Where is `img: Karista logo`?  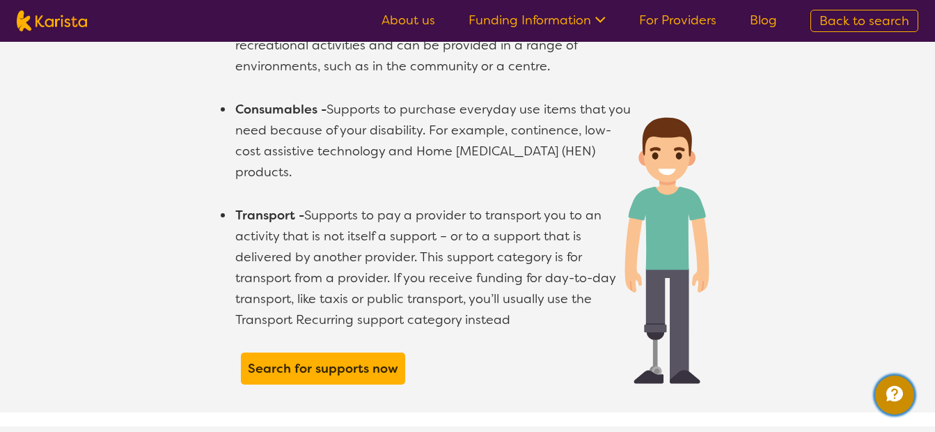 img: Karista logo is located at coordinates (52, 21).